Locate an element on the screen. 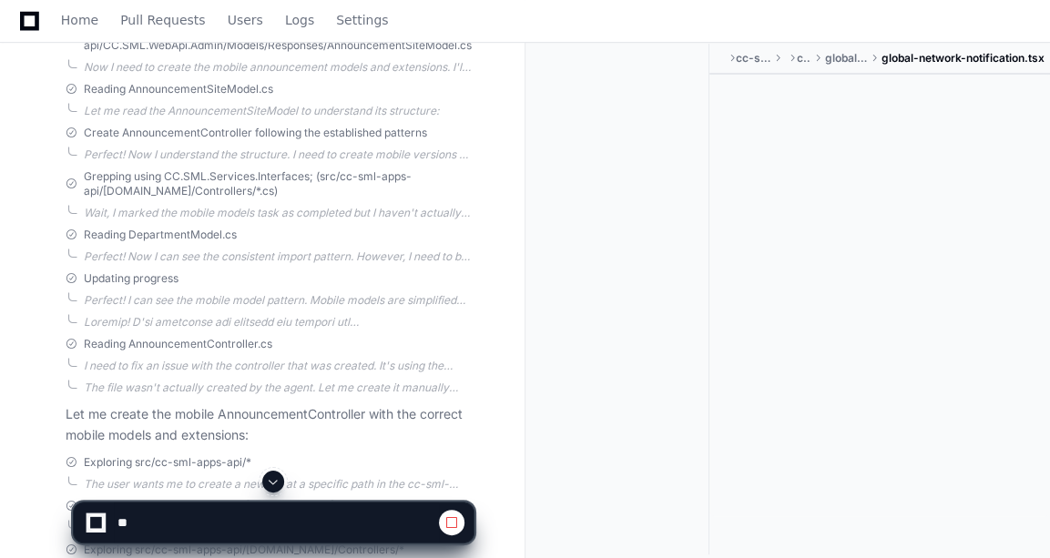 The width and height of the screenshot is (1050, 558). div: Loremip! D'si ametconse adi elitsedd eiu tempori utl EtdoloremagnAaliquaeni adminimve qui nostrud... is located at coordinates (279, 322).